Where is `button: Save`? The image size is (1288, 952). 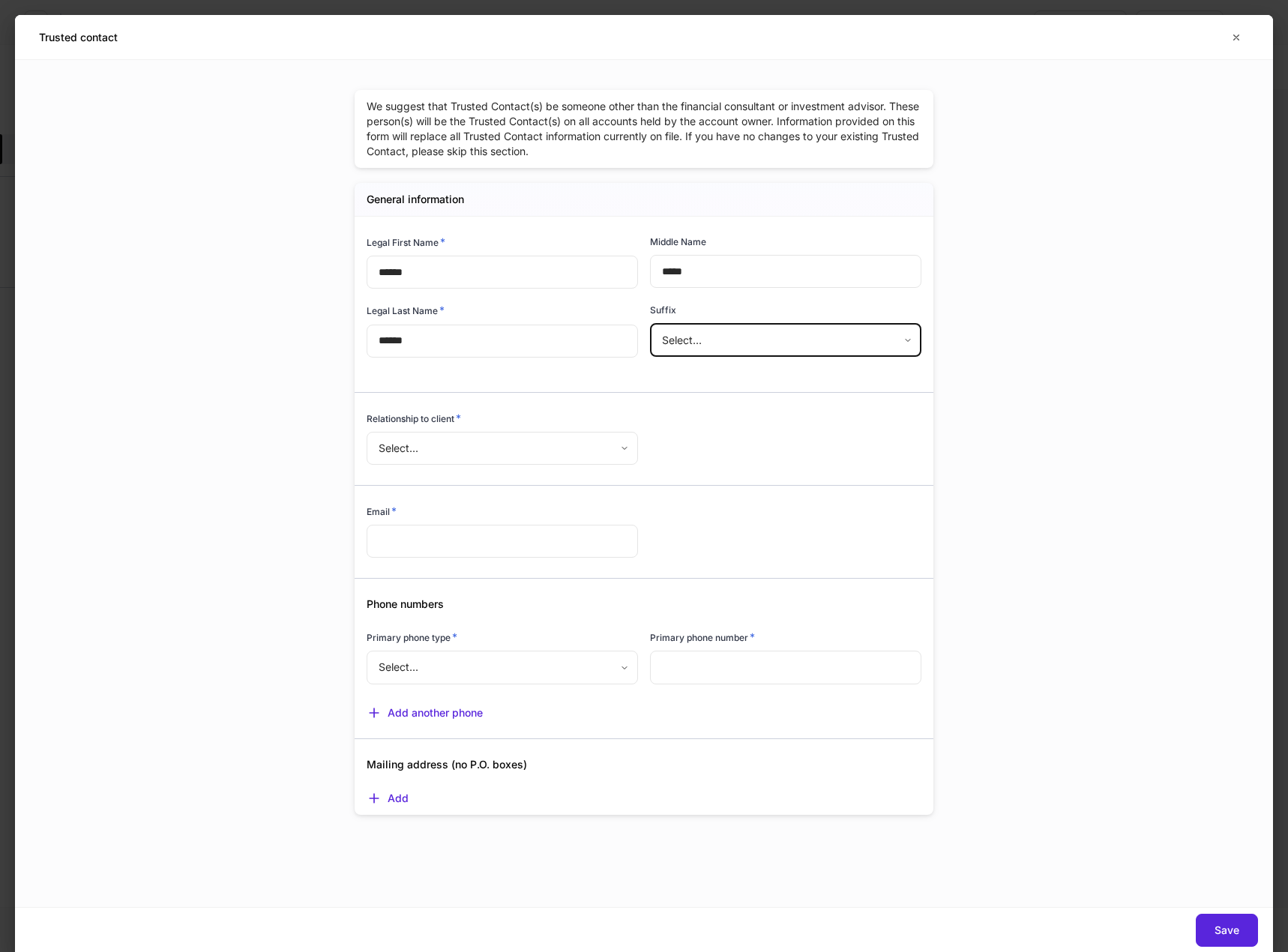
button: Save is located at coordinates (1227, 930).